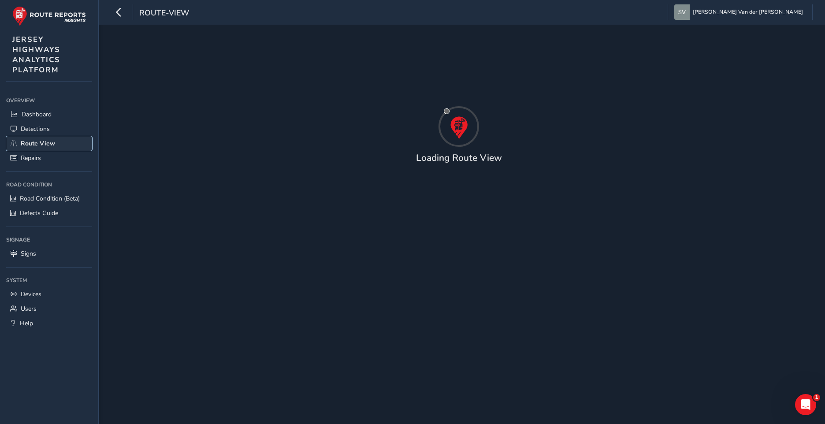  What do you see at coordinates (50, 198) in the screenshot?
I see `span: Road Condition (Beta)` at bounding box center [50, 198].